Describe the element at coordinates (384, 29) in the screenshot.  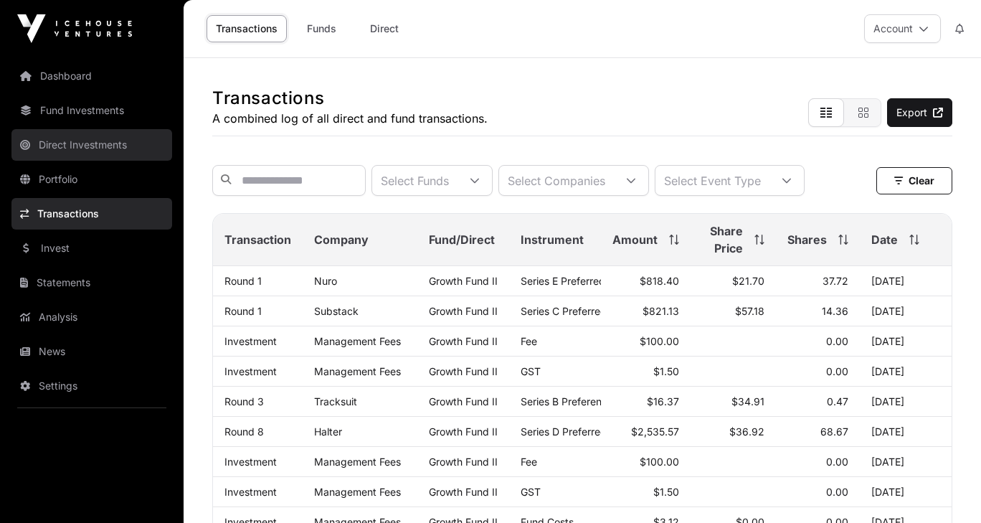
I see `a: Direct` at that location.